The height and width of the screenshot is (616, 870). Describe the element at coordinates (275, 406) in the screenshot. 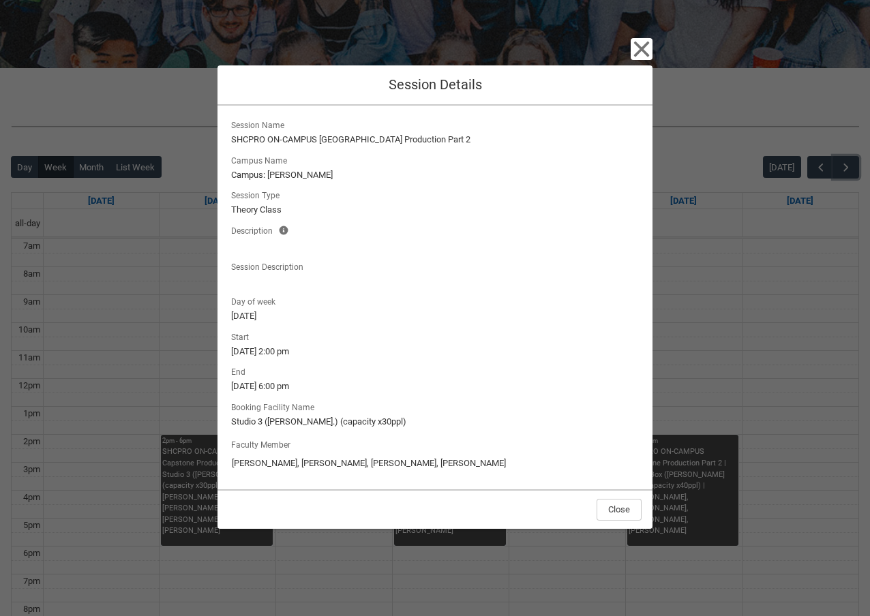

I see `span: Booking Facility Name` at that location.